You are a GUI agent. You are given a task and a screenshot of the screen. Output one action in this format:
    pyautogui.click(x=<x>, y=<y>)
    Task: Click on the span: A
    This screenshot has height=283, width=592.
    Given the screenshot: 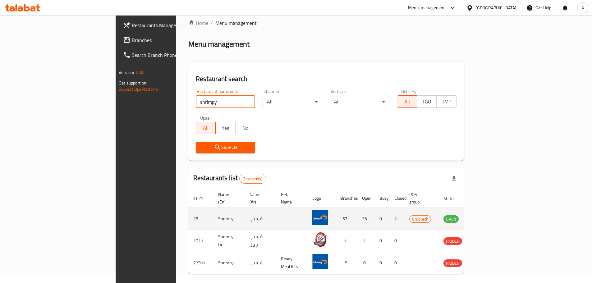 What is the action you would take?
    pyautogui.click(x=583, y=8)
    